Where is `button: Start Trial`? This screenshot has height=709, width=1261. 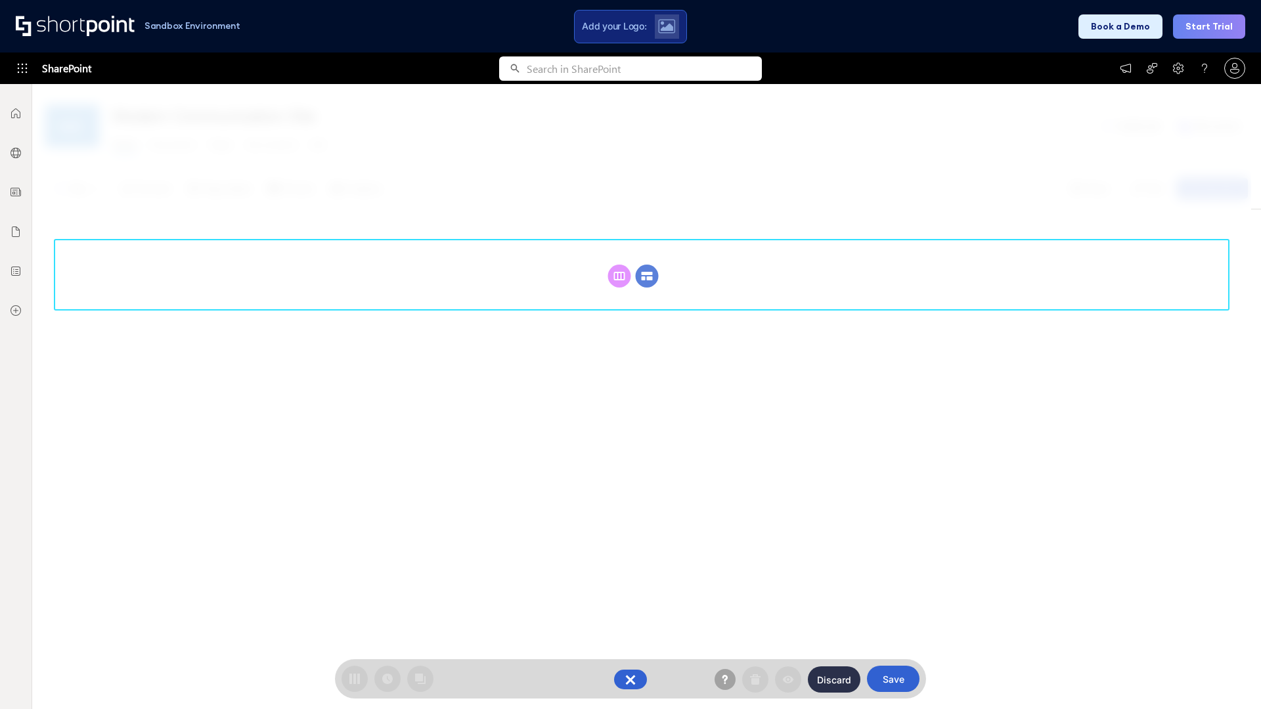
button: Start Trial is located at coordinates (1209, 26).